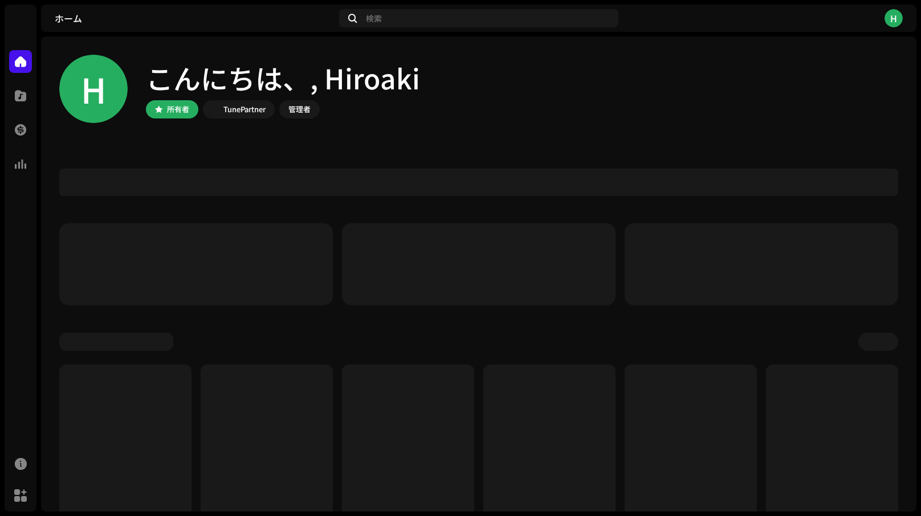  Describe the element at coordinates (374, 18) in the screenshot. I see `span: 検索` at that location.